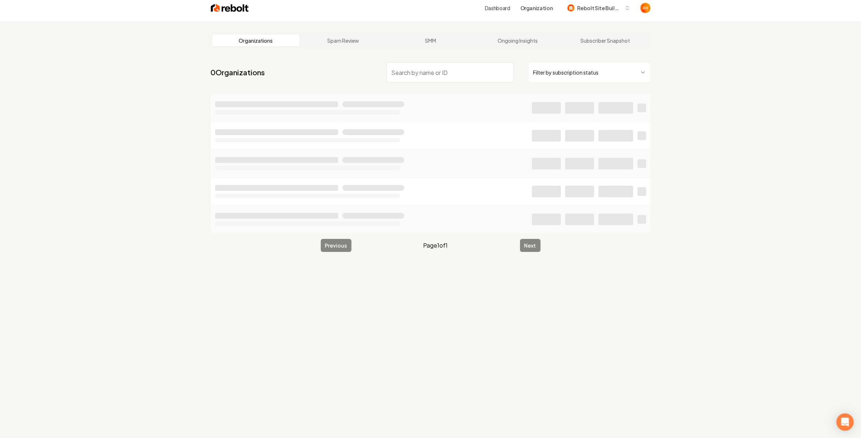 This screenshot has width=861, height=438. What do you see at coordinates (845, 422) in the screenshot?
I see `div: Open Intercom Messenger` at bounding box center [845, 422].